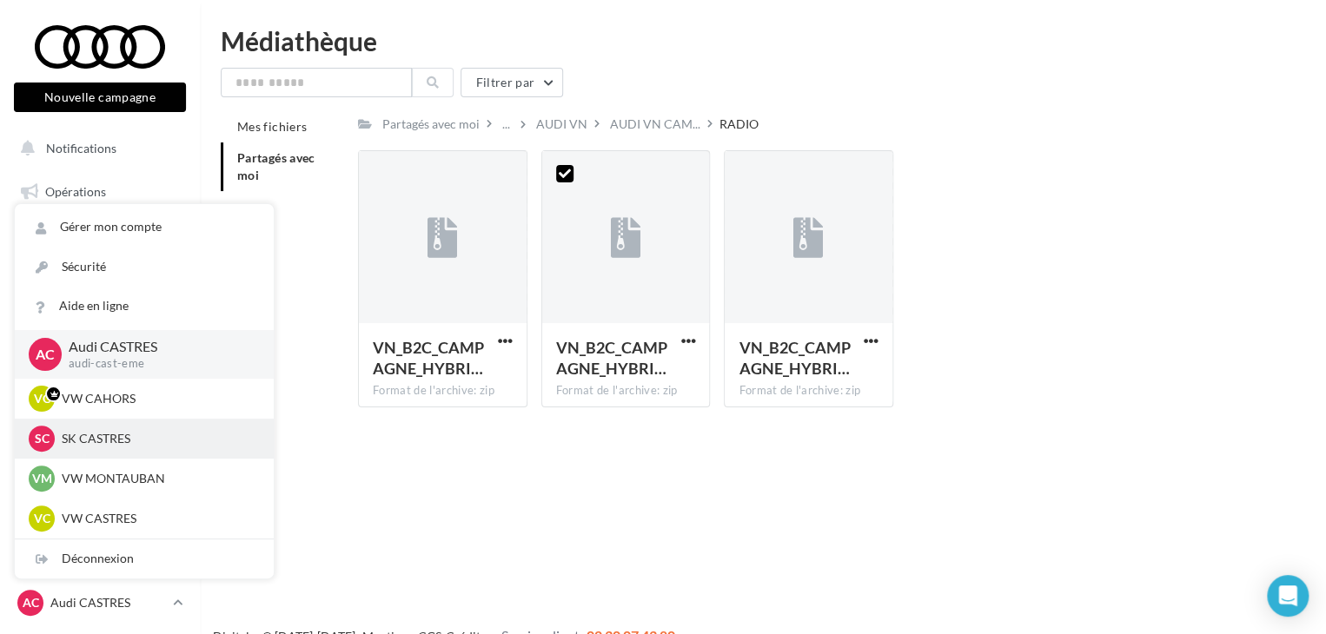 This screenshot has width=1326, height=634. I want to click on span: Opérations, so click(76, 191).